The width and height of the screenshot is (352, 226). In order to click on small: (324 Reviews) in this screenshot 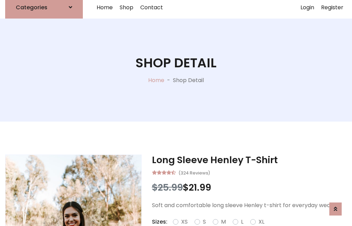, I will do `click(194, 173)`.